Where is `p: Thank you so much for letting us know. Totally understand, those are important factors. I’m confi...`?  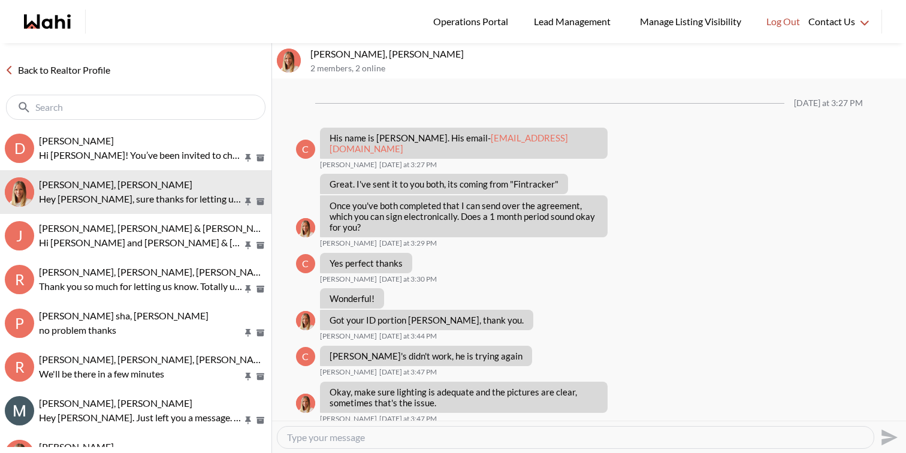
p: Thank you so much for letting us know. Totally understand, those are important factors. I’m confi... is located at coordinates (141, 286).